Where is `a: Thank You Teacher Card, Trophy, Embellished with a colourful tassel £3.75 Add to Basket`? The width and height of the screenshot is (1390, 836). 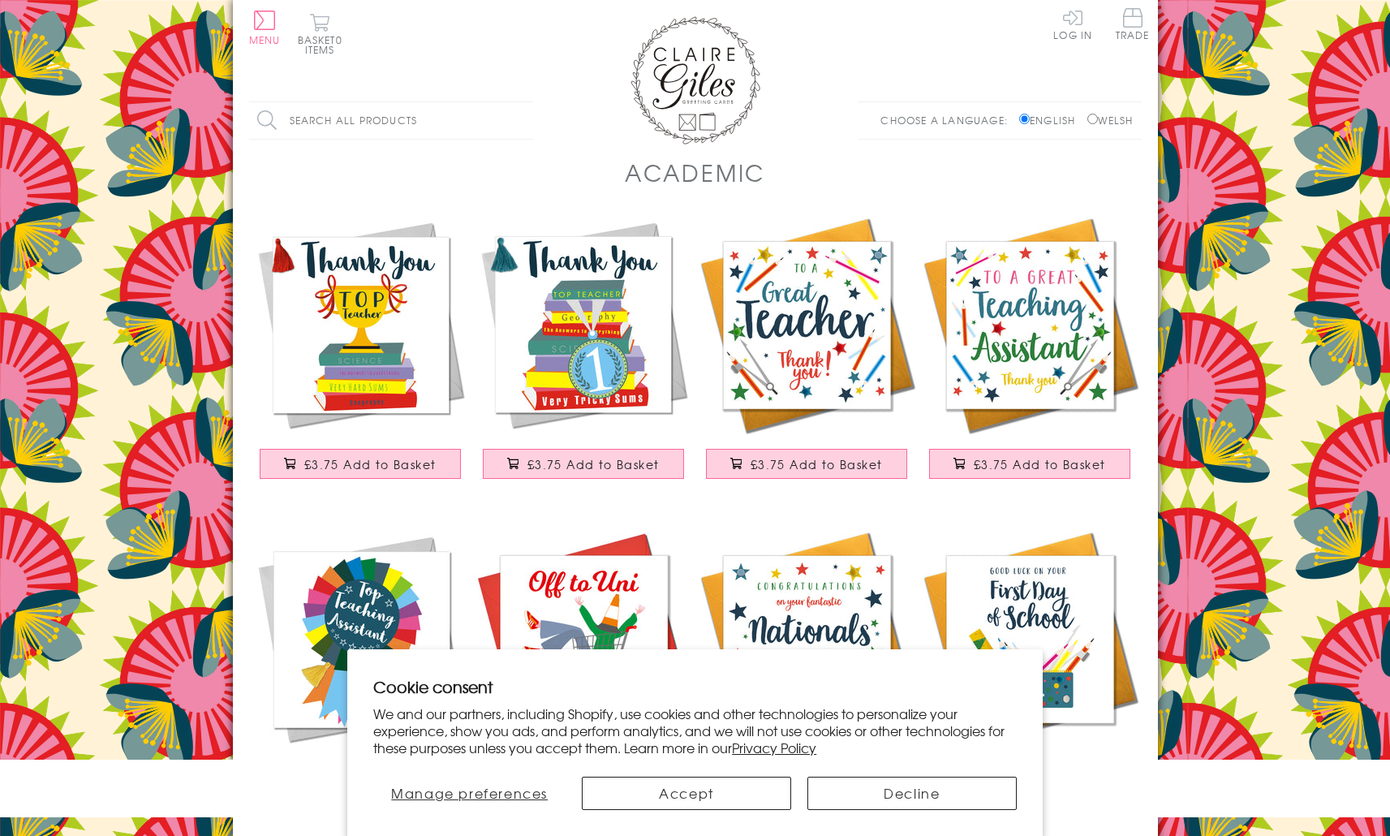
a: Thank You Teacher Card, Trophy, Embellished with a colourful tassel £3.75 Add to Basket is located at coordinates (360, 354).